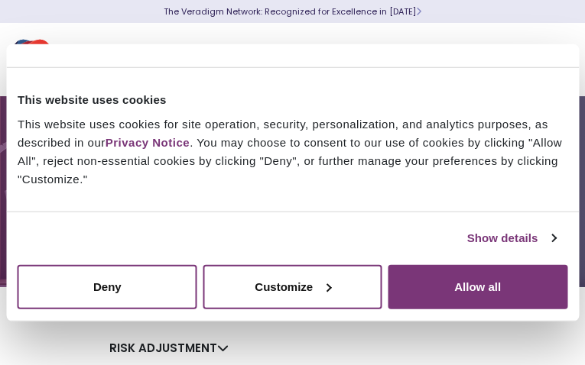 Image resolution: width=585 pixels, height=365 pixels. What do you see at coordinates (292, 287) in the screenshot?
I see `button: Customize` at bounding box center [292, 287].